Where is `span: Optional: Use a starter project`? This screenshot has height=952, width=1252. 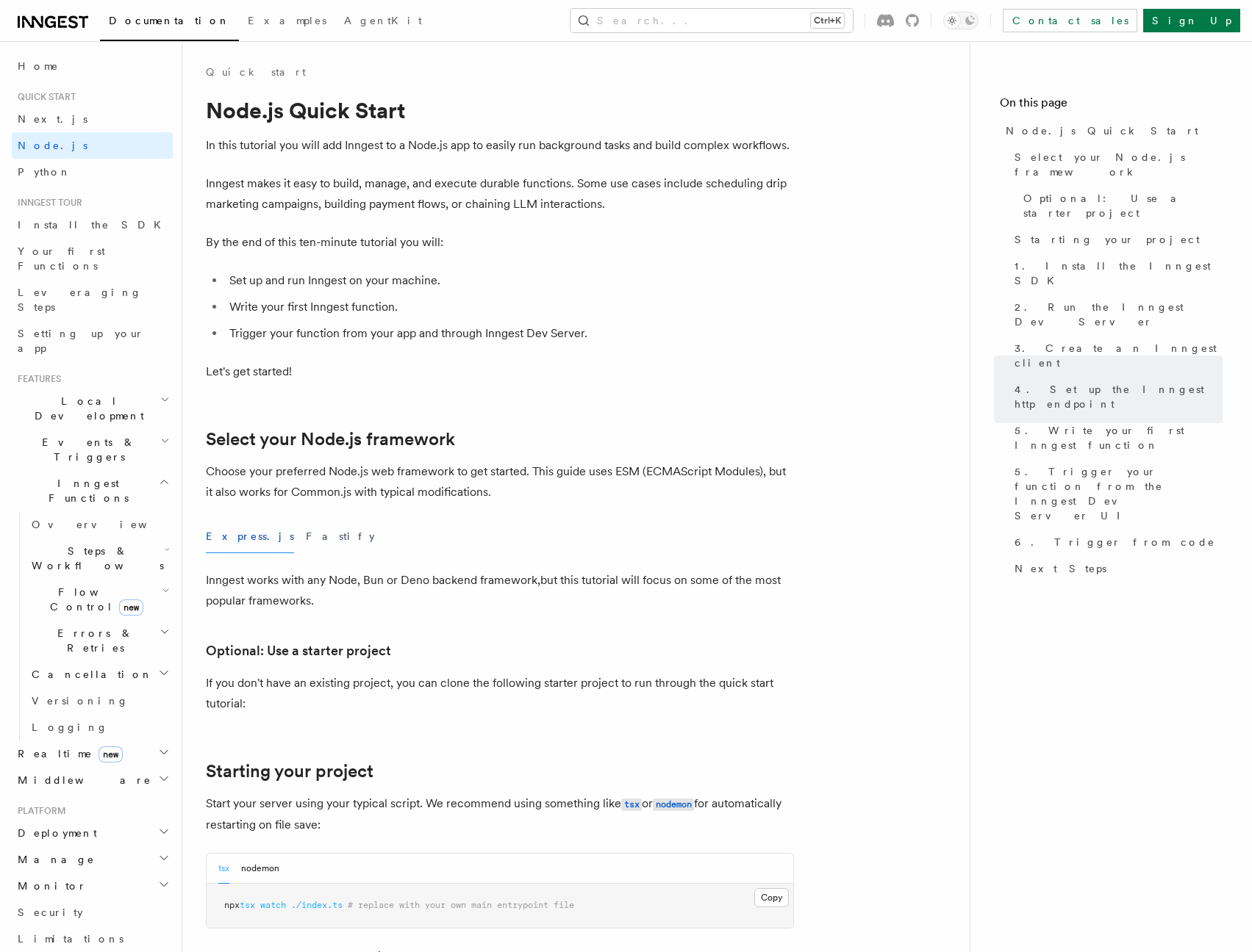
span: Optional: Use a starter project is located at coordinates (1122, 206).